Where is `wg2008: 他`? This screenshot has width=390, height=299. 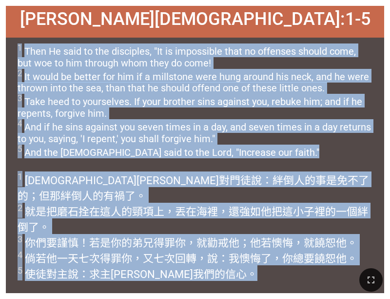
wg2008: 他 is located at coordinates (187, 258).